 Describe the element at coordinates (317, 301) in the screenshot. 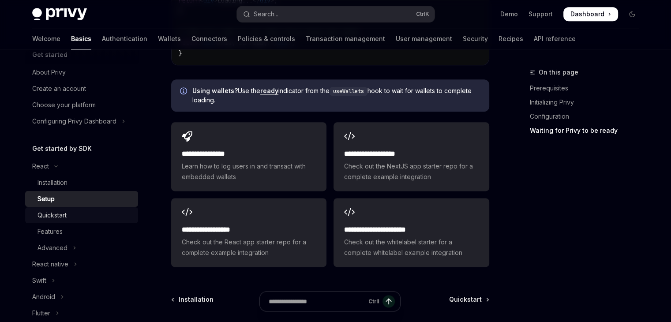

I see `input: Ask a question...` at that location.